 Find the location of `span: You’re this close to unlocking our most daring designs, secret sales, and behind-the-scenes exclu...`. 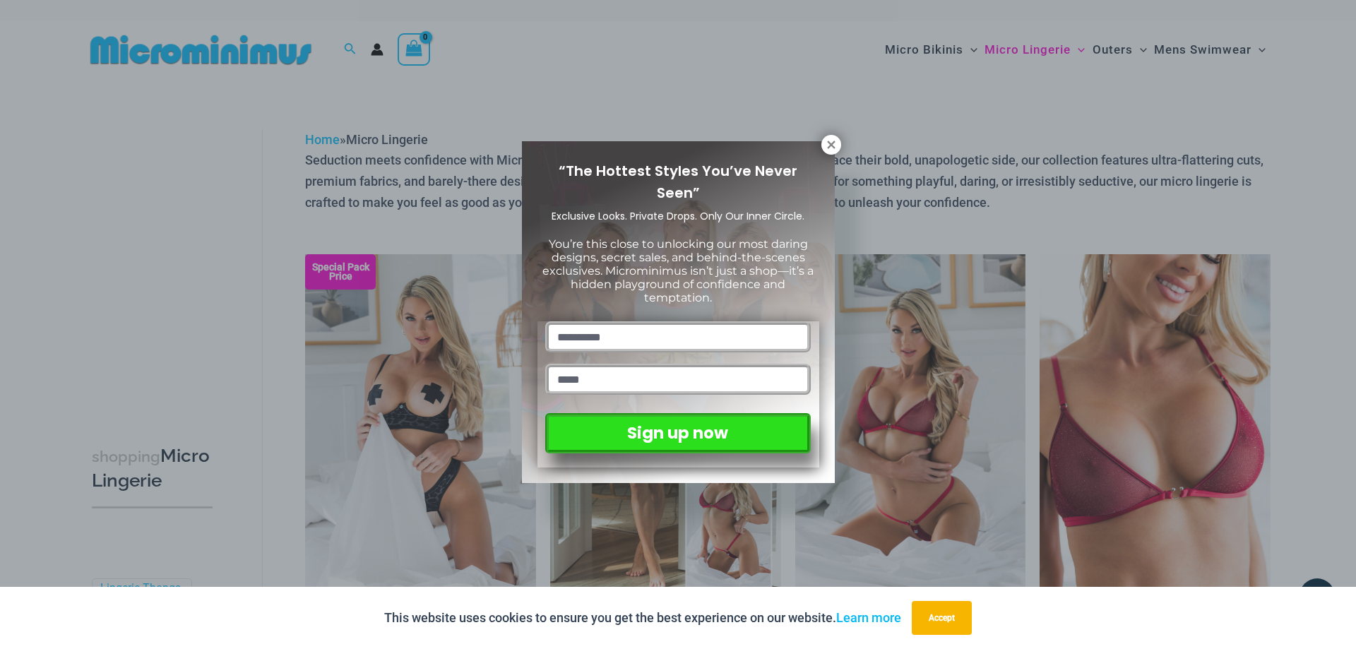

span: You’re this close to unlocking our most daring designs, secret sales, and behind-the-scenes exclu... is located at coordinates (678, 271).